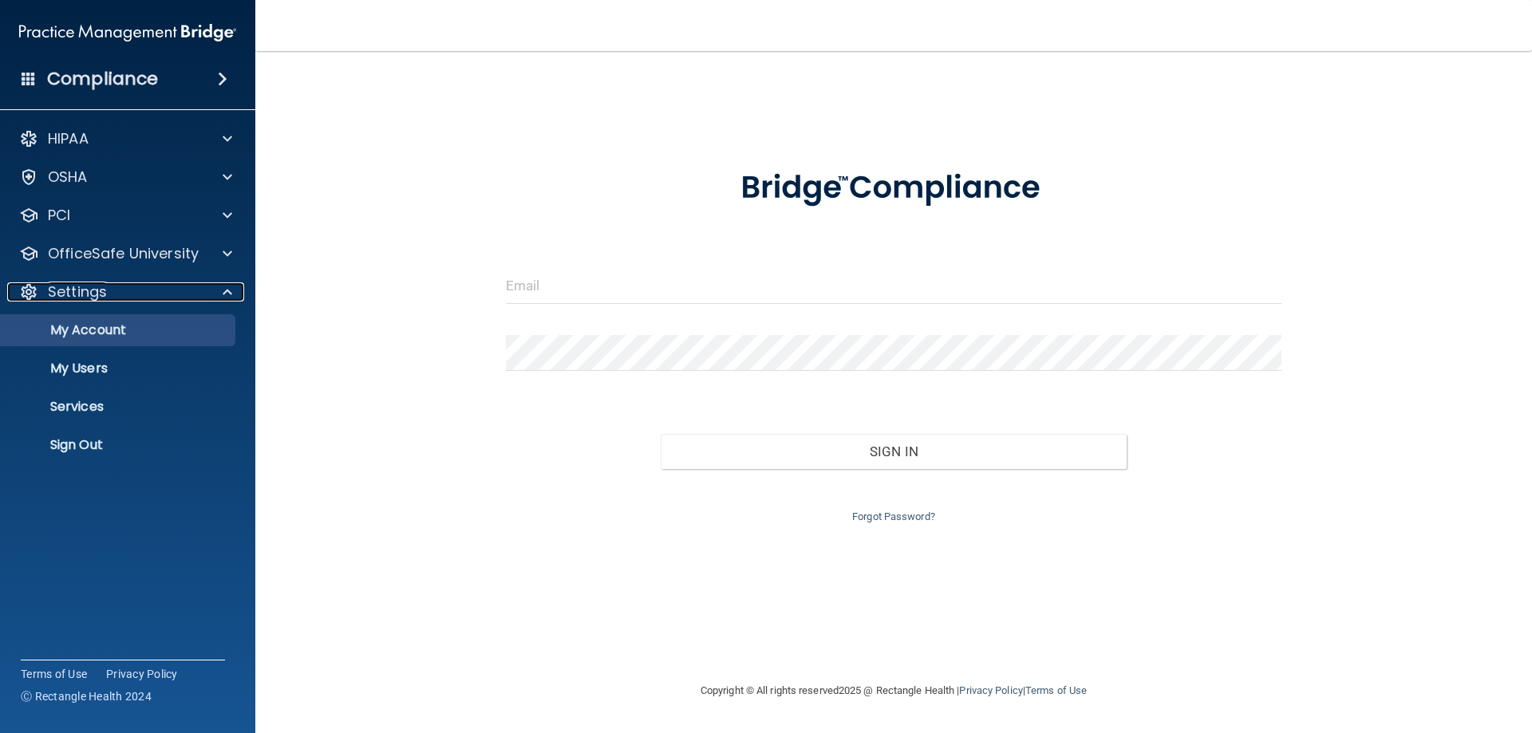 This screenshot has height=733, width=1532. Describe the element at coordinates (123, 254) in the screenshot. I see `p: OfficeSafe University` at that location.